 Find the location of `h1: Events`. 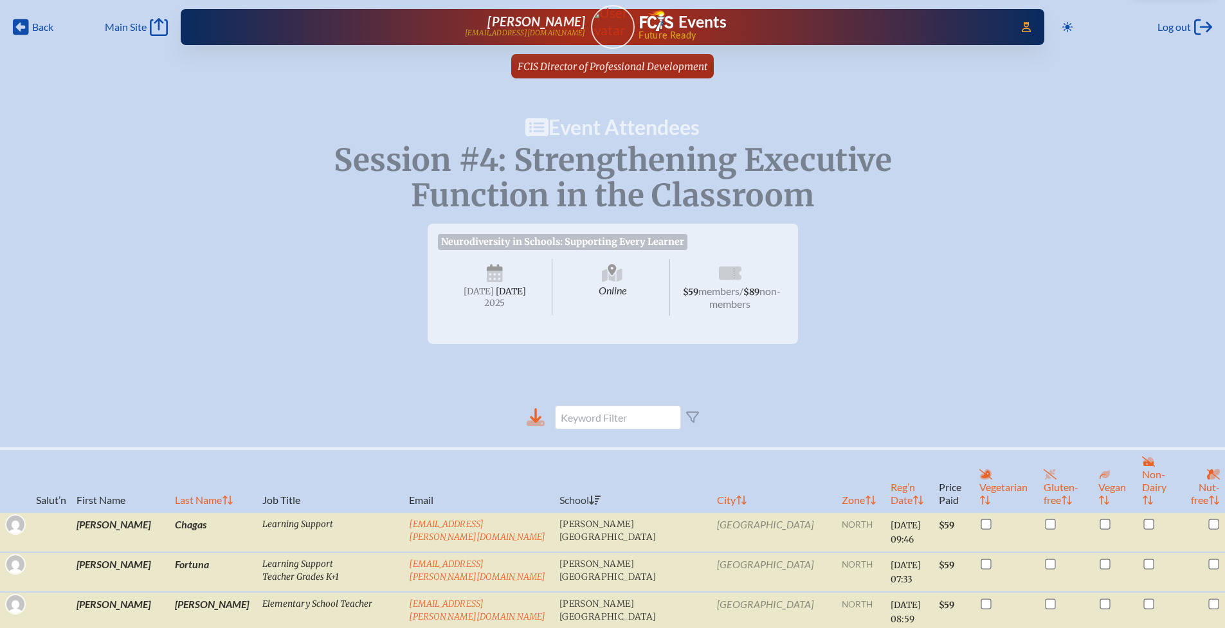

h1: Events is located at coordinates (702, 22).